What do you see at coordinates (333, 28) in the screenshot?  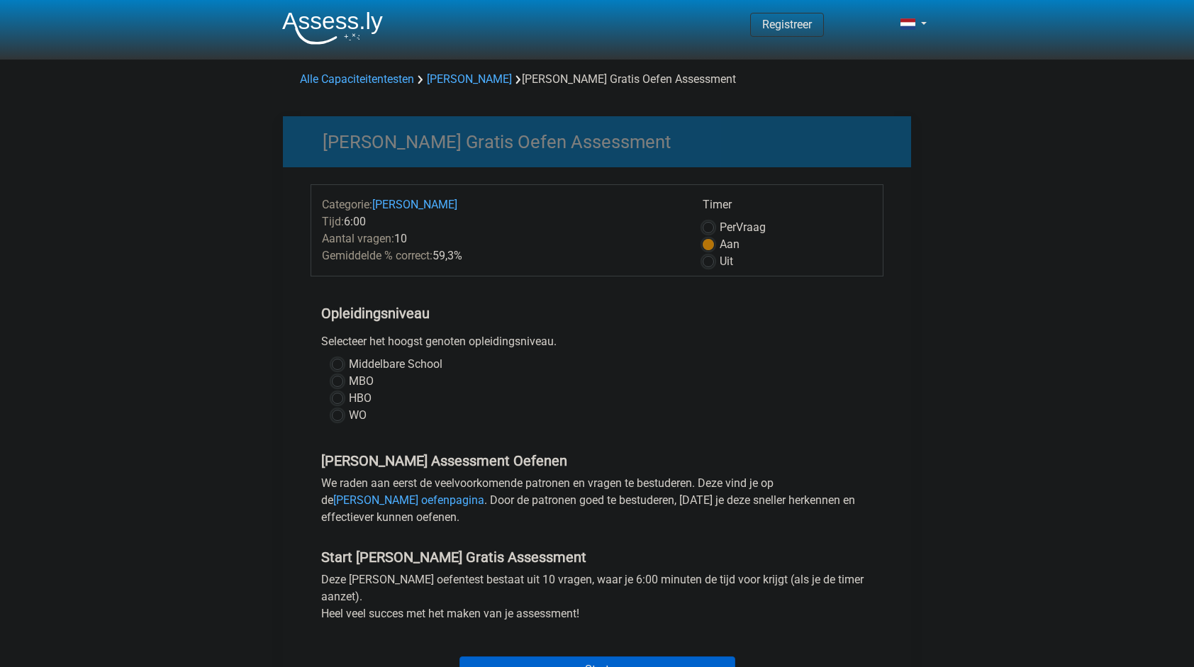 I see `img: Assessly` at bounding box center [333, 28].